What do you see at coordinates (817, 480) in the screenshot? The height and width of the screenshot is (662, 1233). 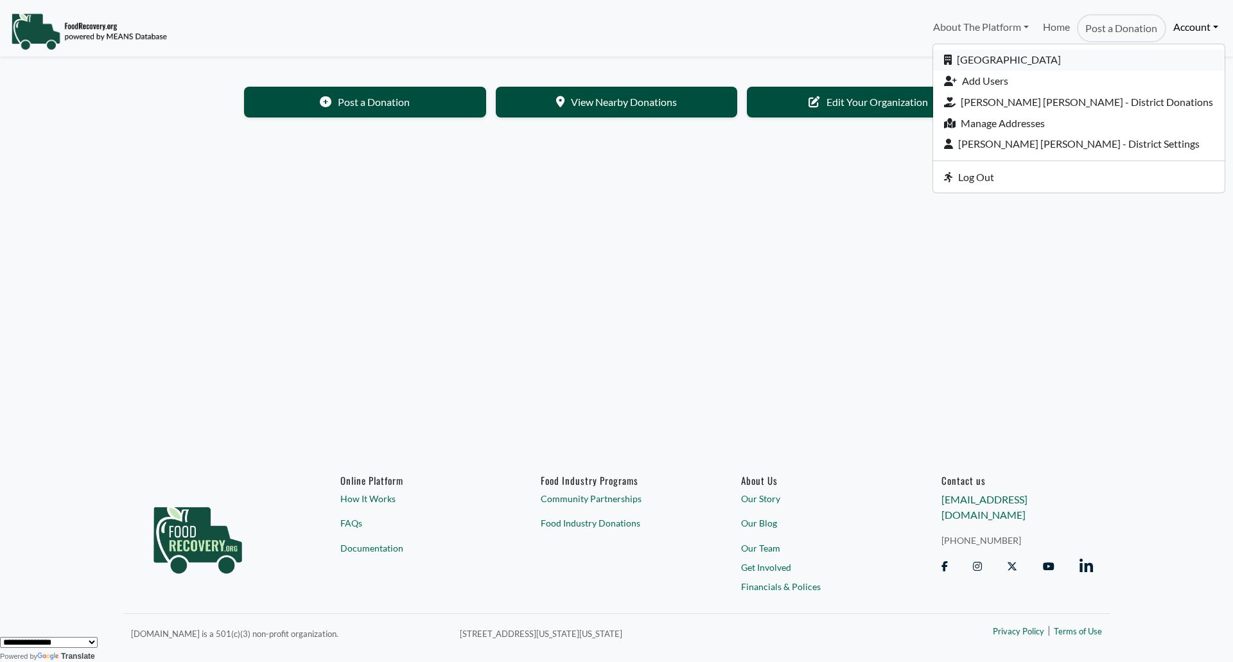 I see `h6: About Us` at bounding box center [817, 480].